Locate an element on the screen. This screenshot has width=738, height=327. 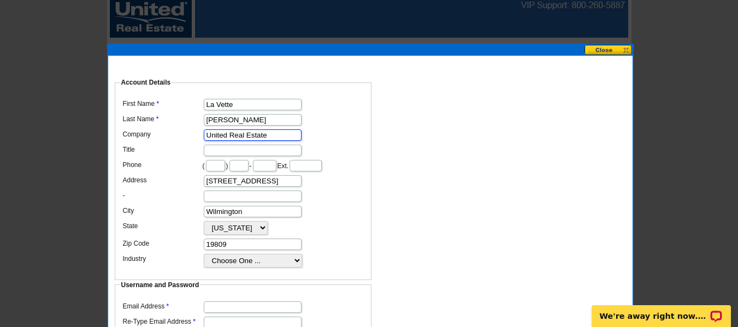
label: Re-Type Email Address is located at coordinates (163, 322).